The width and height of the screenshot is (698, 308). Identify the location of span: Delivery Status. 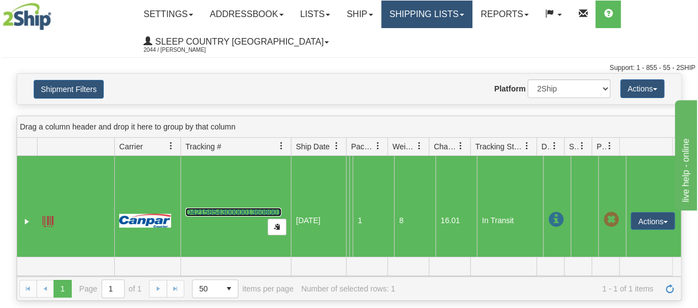
(545, 147).